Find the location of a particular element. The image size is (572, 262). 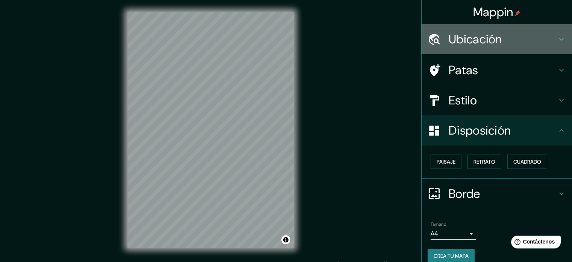

font: Estilo is located at coordinates (463, 100).